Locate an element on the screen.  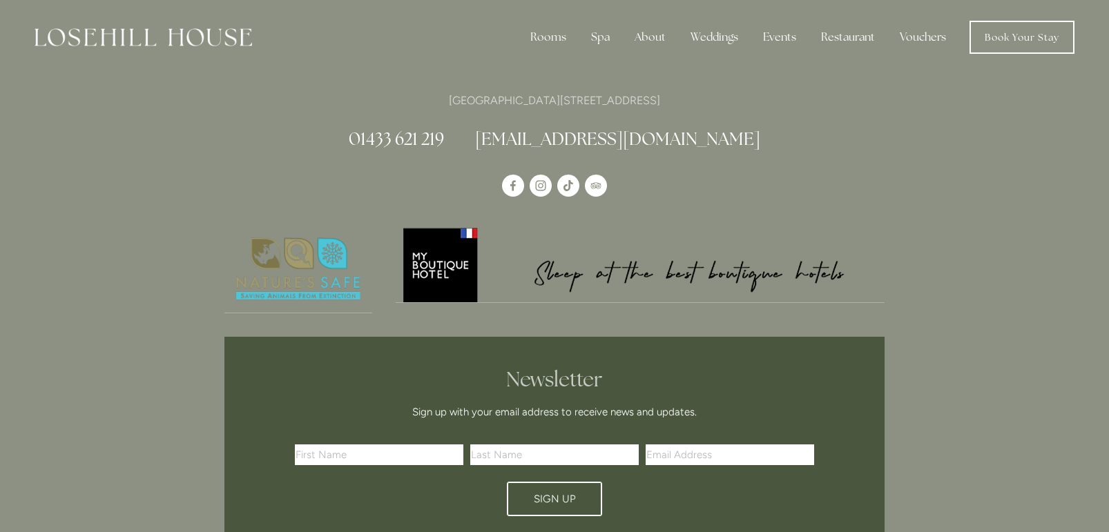
a: Losehill House Hotel & Spa is located at coordinates (513, 186).